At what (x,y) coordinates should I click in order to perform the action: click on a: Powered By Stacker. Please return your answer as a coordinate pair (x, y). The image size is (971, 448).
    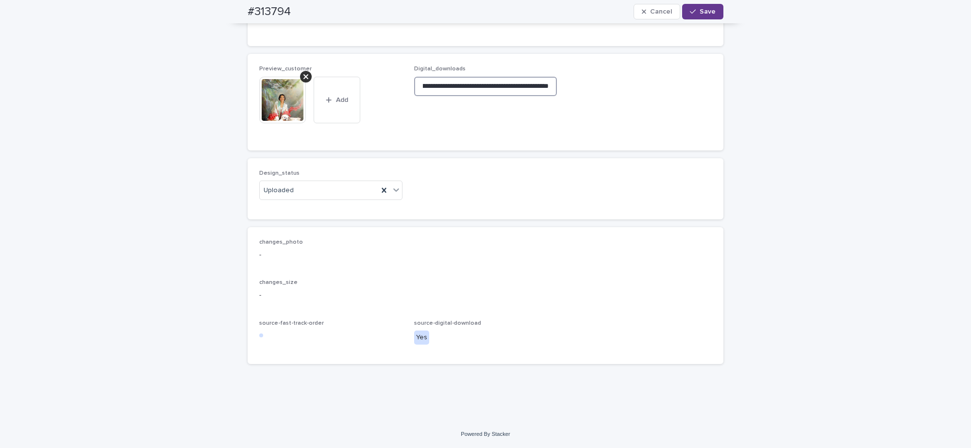
    Looking at the image, I should click on (485, 434).